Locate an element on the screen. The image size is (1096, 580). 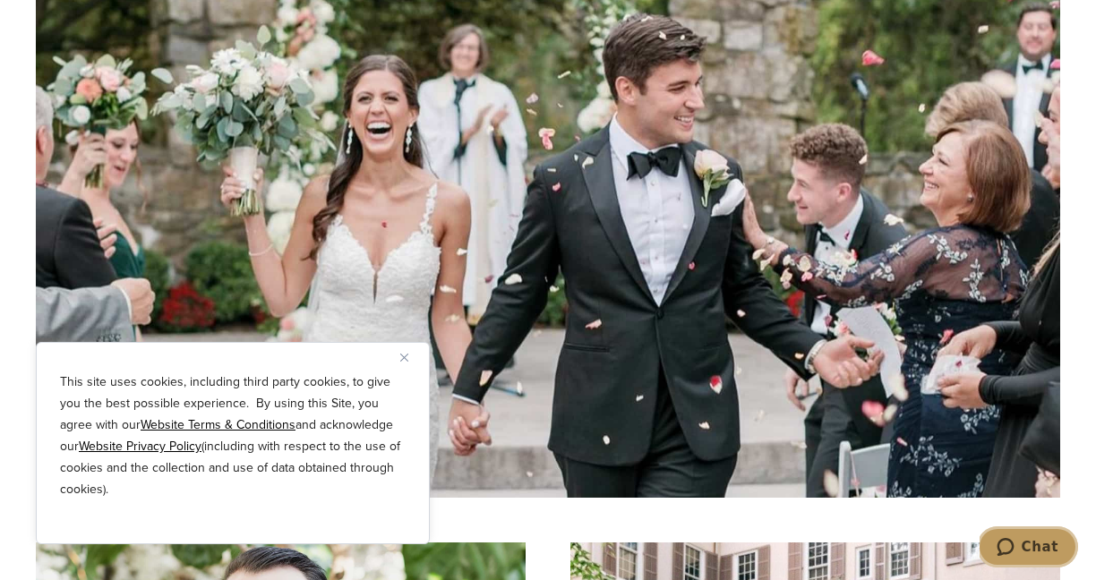
span: Chat is located at coordinates (60, 21).